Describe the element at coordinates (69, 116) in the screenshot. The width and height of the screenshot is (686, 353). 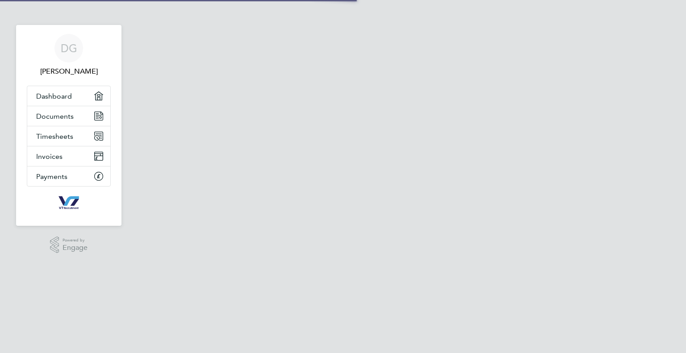
I see `a: Documents` at that location.